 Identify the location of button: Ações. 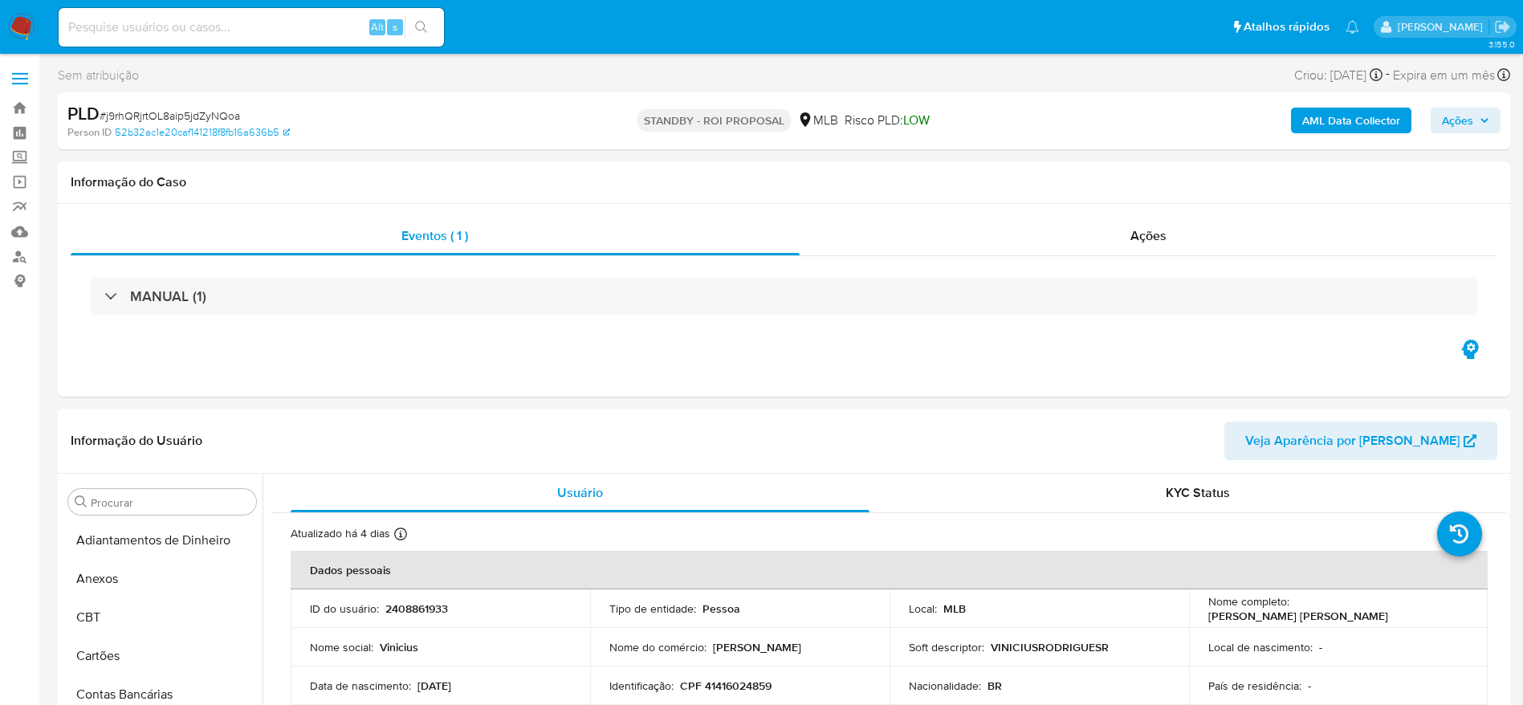
(1465, 120).